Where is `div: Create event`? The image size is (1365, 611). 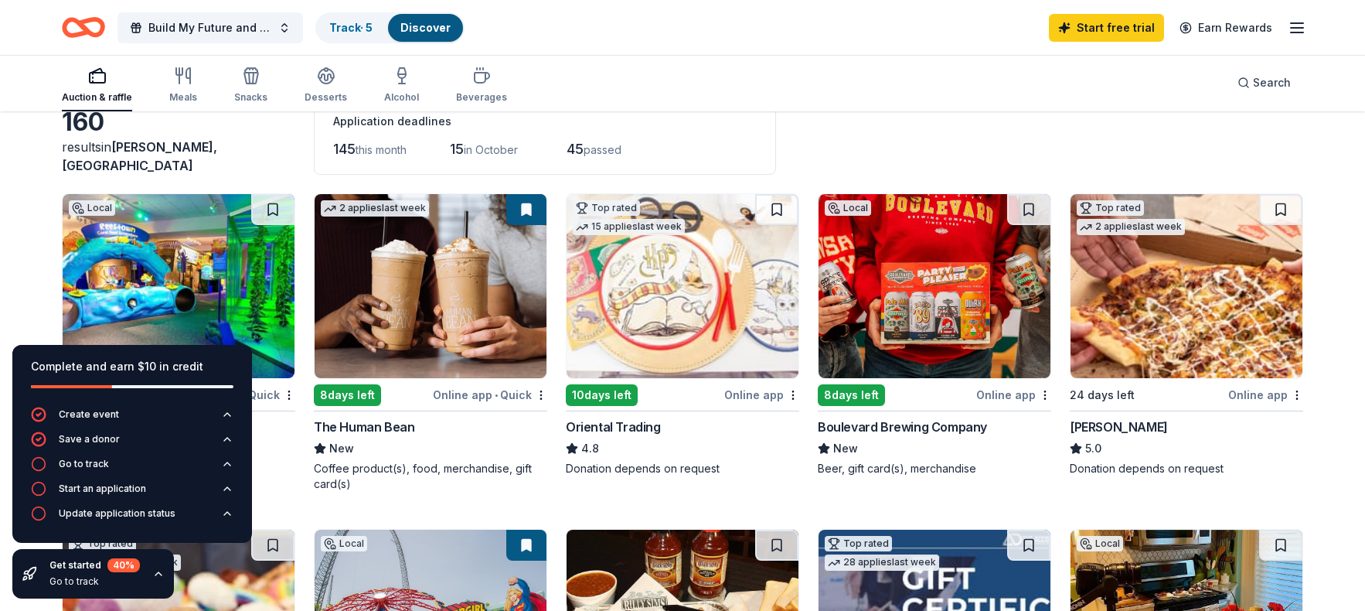
div: Create event is located at coordinates (89, 414).